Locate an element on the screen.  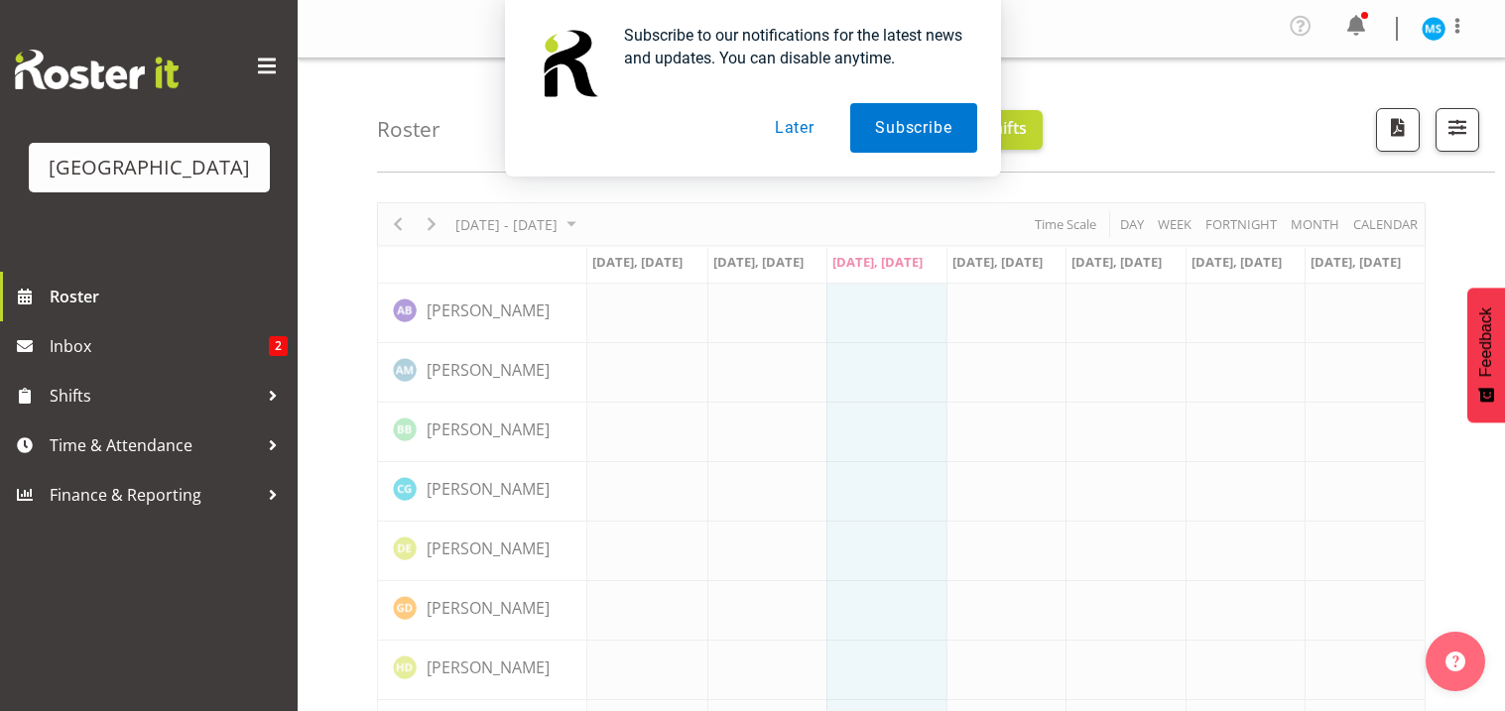
img: help-xxl-2.png is located at coordinates (1456, 662).